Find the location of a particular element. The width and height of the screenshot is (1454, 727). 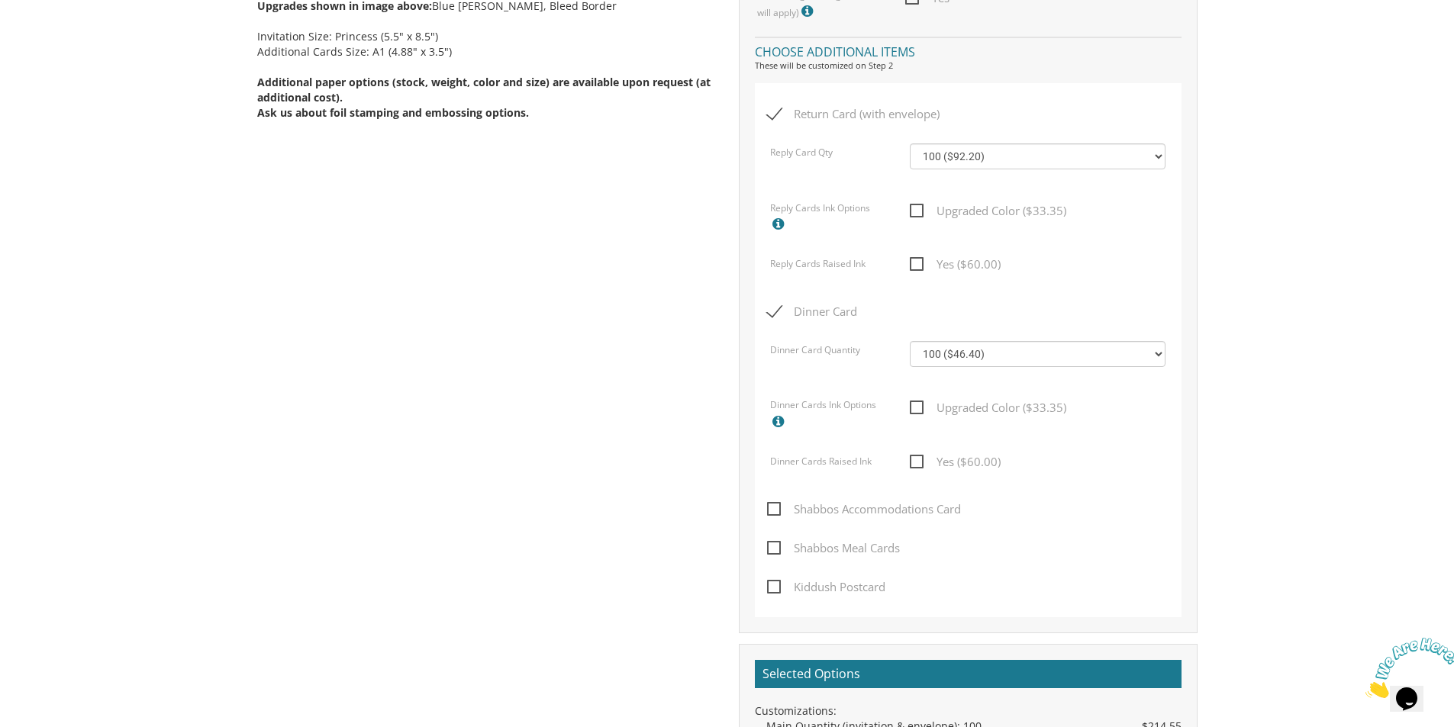

span: Dinner Card is located at coordinates (812, 311).